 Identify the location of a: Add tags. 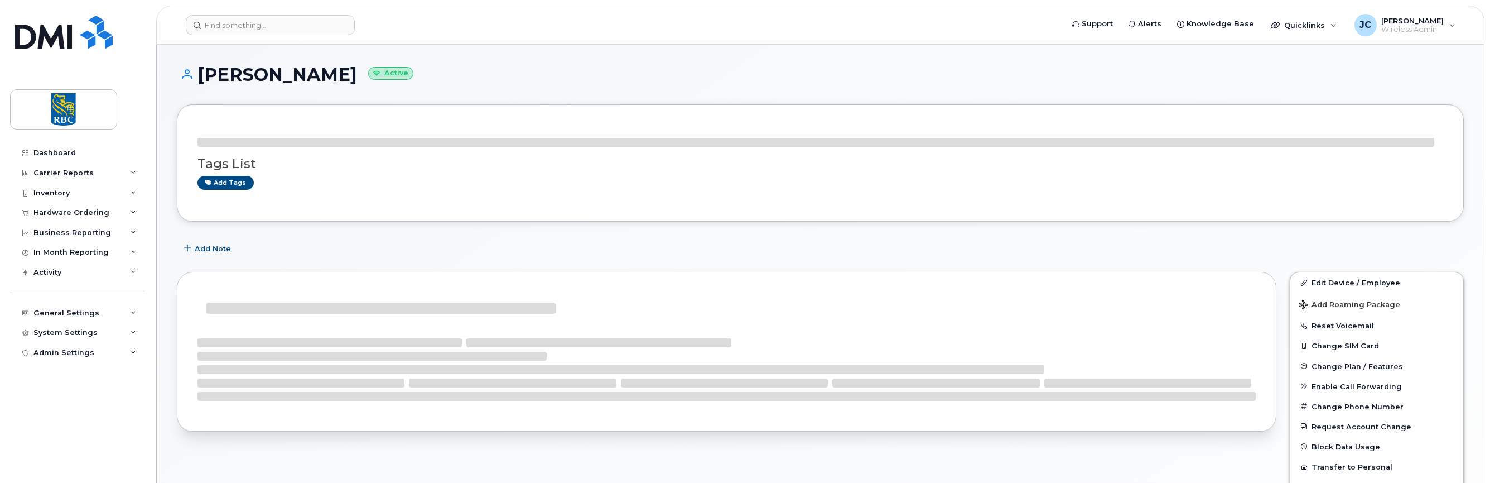
(225, 182).